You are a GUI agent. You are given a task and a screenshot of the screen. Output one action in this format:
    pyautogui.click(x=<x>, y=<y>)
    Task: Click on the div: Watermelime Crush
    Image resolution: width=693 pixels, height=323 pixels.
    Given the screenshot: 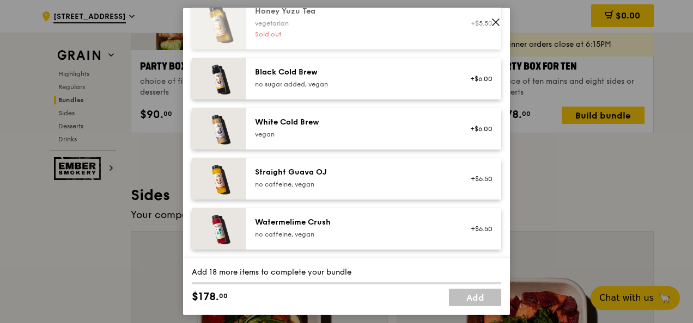 What is the action you would take?
    pyautogui.click(x=352, y=223)
    